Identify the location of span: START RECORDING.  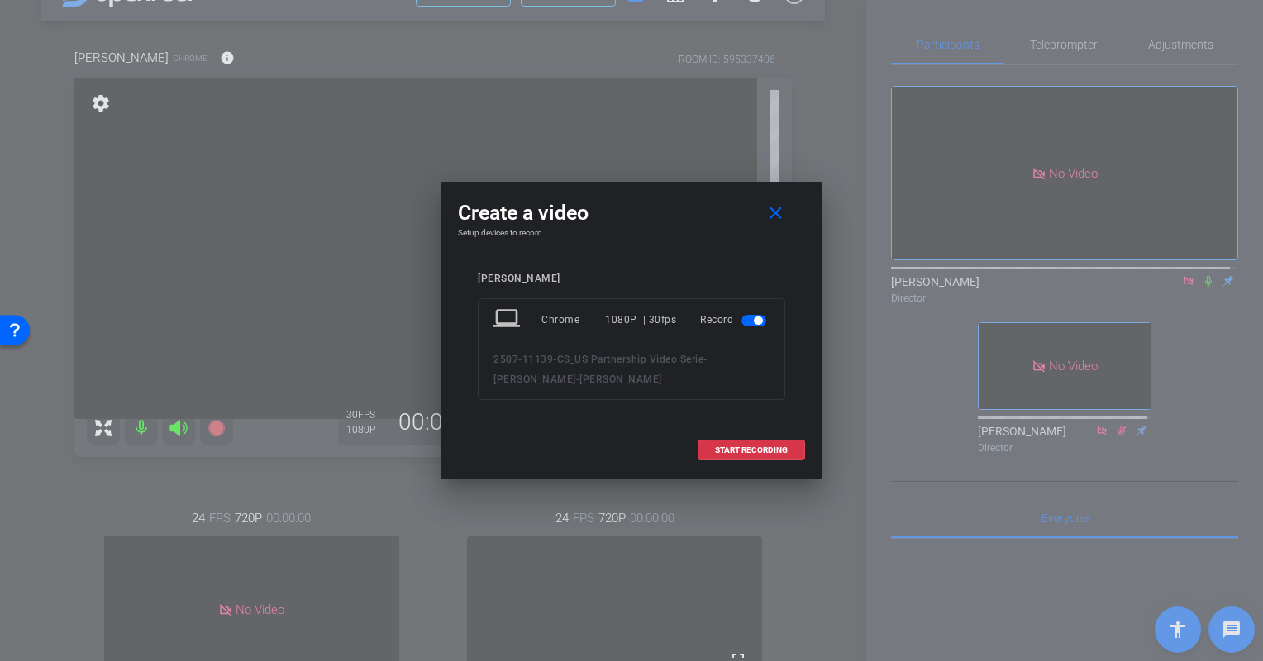
(751, 450).